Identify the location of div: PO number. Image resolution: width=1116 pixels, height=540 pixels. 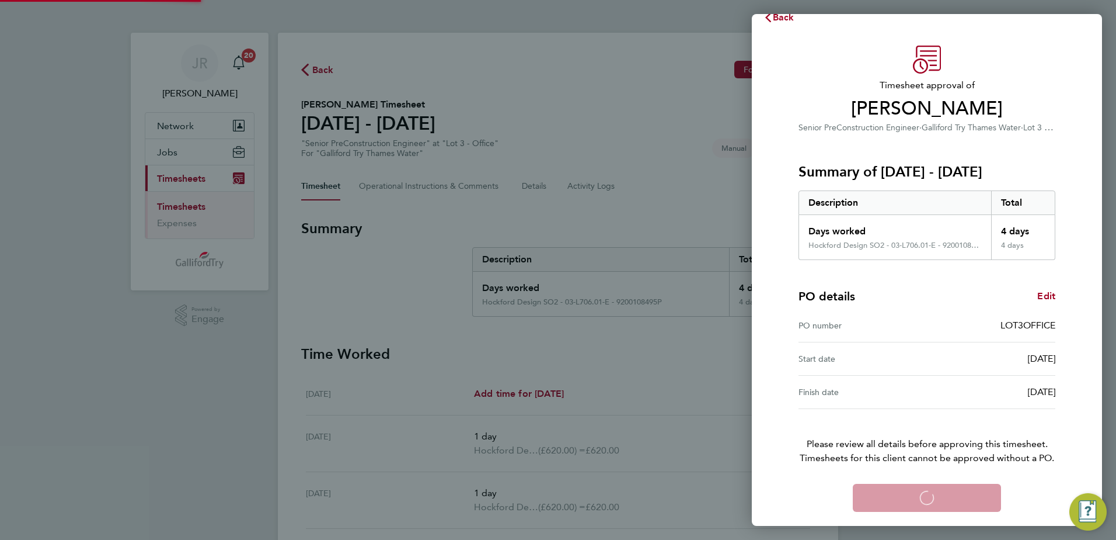
(863, 325).